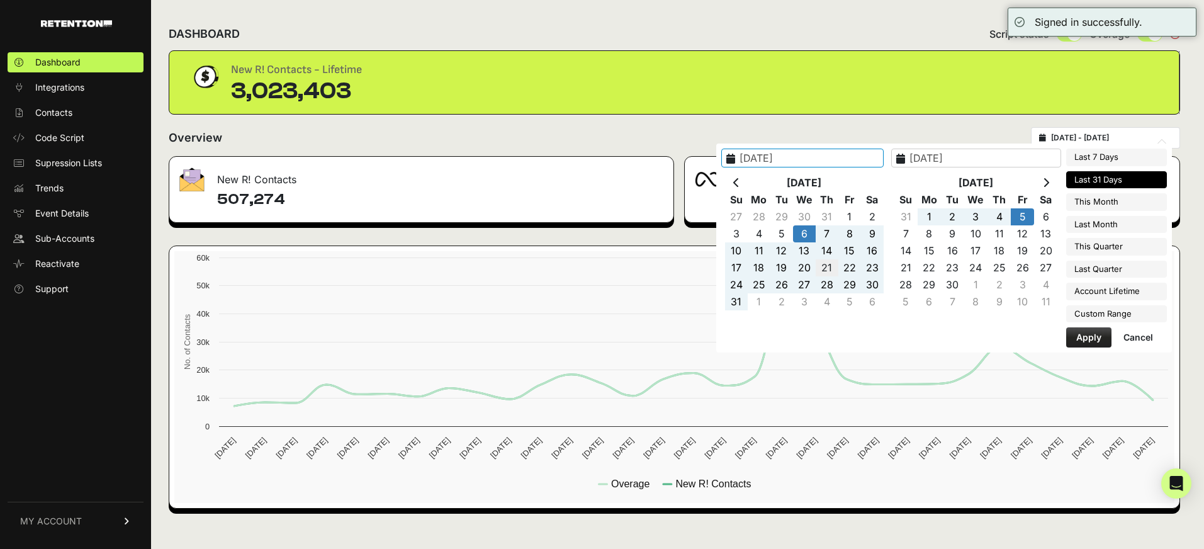 This screenshot has width=1204, height=549. Describe the element at coordinates (952, 301) in the screenshot. I see `td: 7` at that location.